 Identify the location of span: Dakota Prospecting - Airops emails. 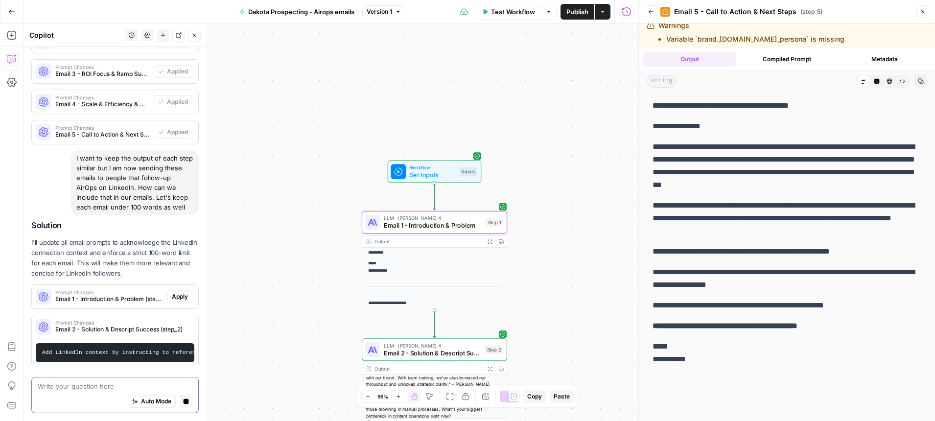
(301, 12).